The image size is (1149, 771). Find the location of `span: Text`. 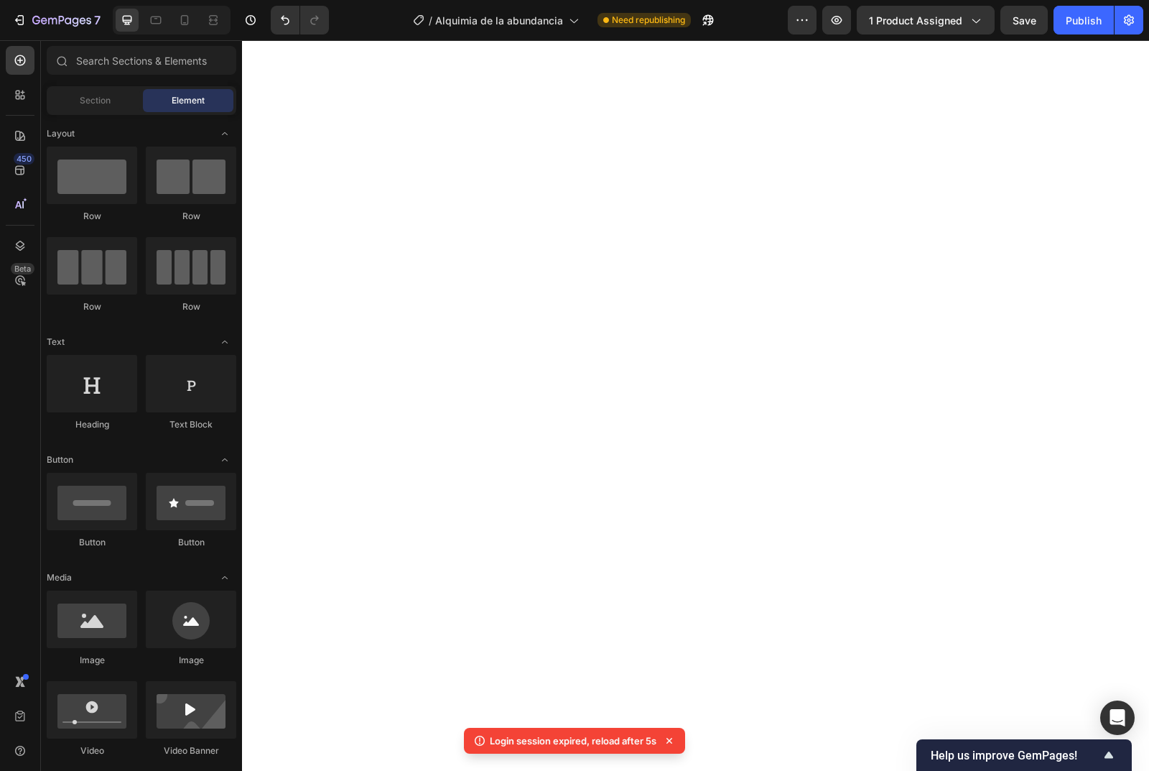

span: Text is located at coordinates (55, 342).